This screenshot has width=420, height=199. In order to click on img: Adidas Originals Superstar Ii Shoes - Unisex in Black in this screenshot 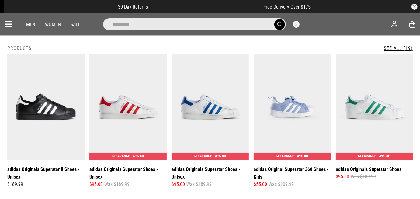, I will do `click(46, 107)`.